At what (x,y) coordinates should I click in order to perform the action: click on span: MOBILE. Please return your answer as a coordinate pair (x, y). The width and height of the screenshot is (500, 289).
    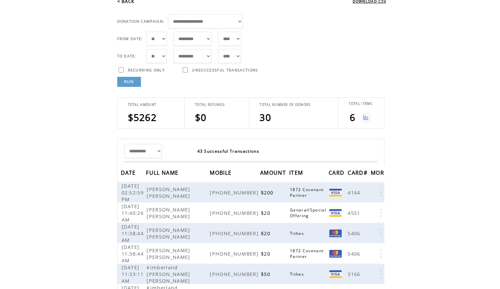
    Looking at the image, I should click on (221, 173).